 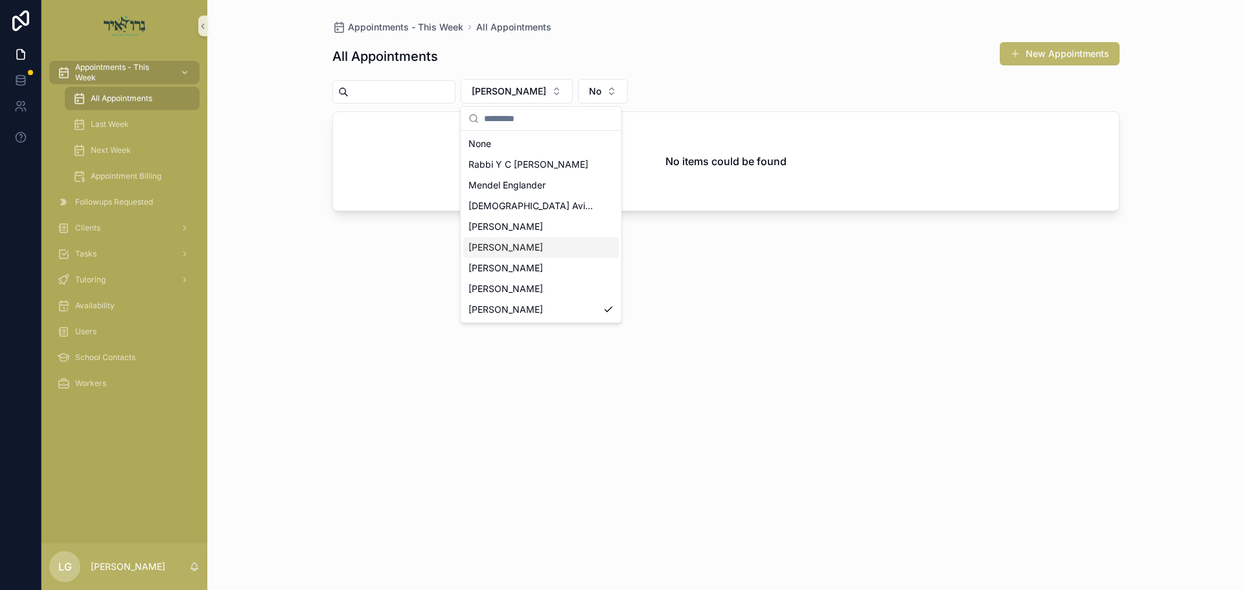 What do you see at coordinates (385, 56) in the screenshot?
I see `h1: All Appointments` at bounding box center [385, 56].